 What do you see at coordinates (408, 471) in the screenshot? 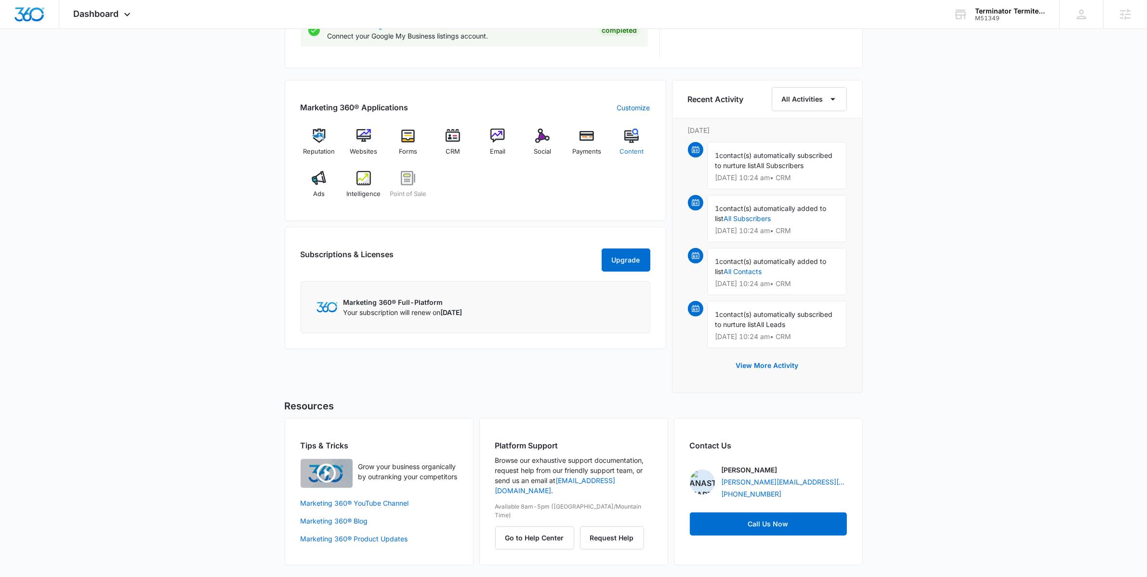
I see `p: Grow your business organically by outranking your competitors` at bounding box center [408, 471].